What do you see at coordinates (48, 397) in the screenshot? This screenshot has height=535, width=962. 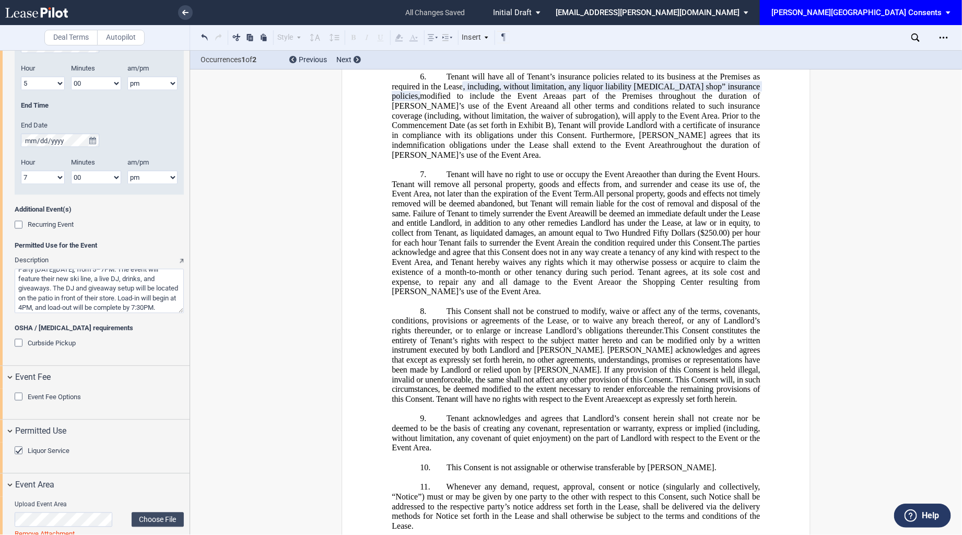 I see `md-checkbox: Event Fee Options` at bounding box center [48, 397].